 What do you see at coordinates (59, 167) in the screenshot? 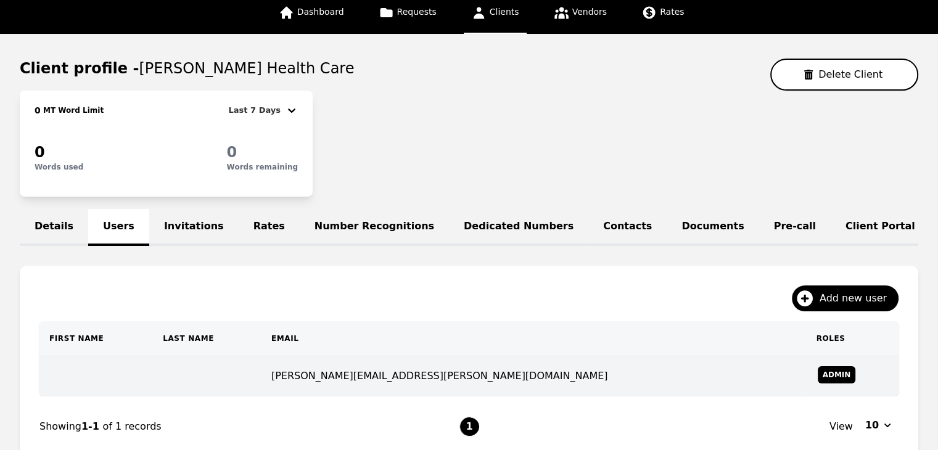
I see `p: Words used` at bounding box center [59, 167].